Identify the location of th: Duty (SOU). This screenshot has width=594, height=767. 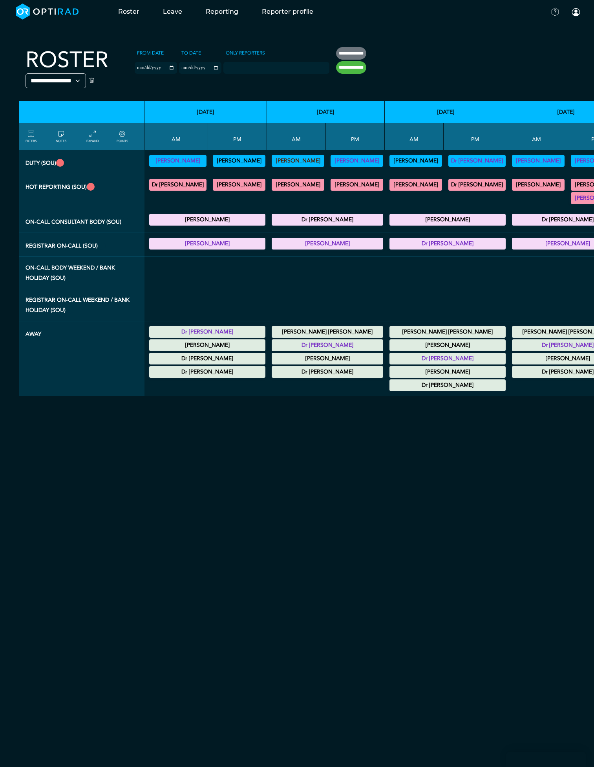
(82, 162).